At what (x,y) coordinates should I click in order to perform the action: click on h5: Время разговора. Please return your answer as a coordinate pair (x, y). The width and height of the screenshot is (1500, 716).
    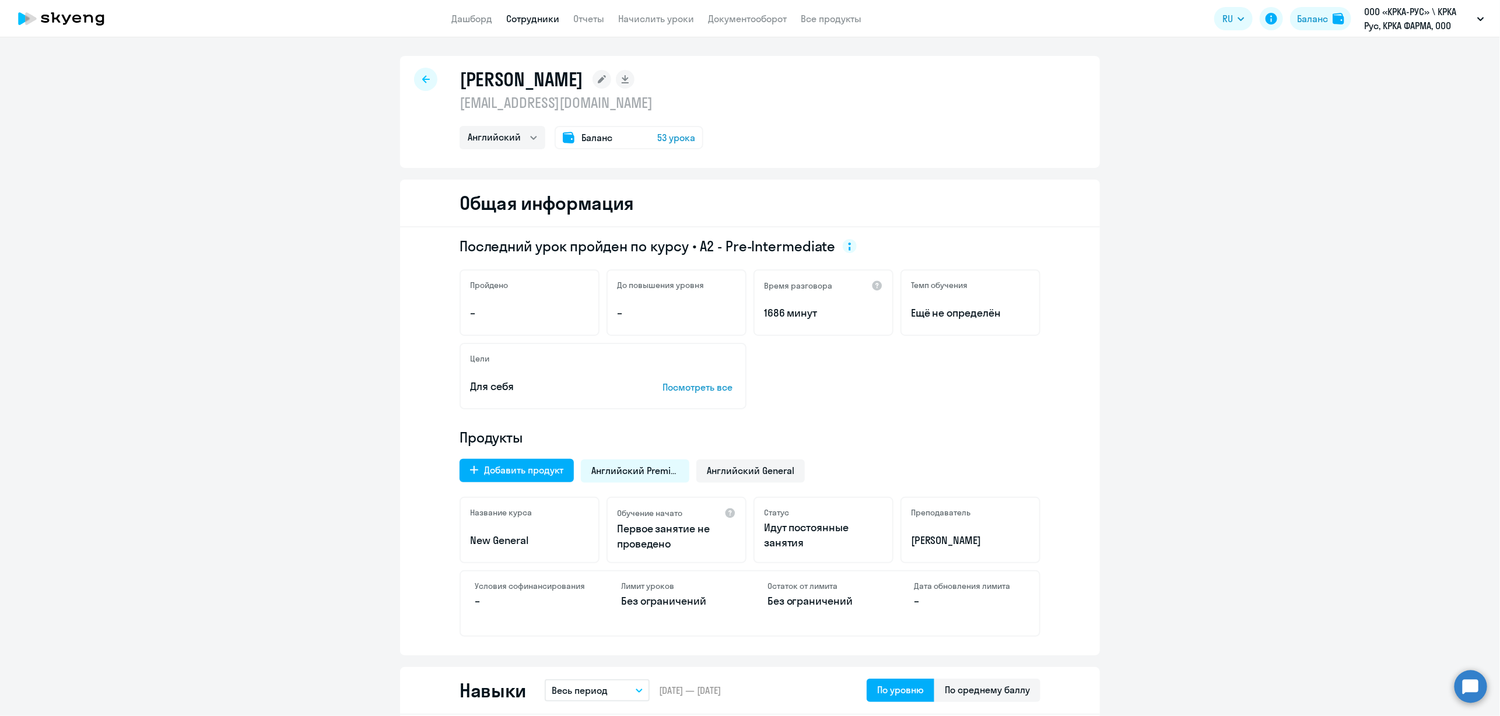
    Looking at the image, I should click on (798, 286).